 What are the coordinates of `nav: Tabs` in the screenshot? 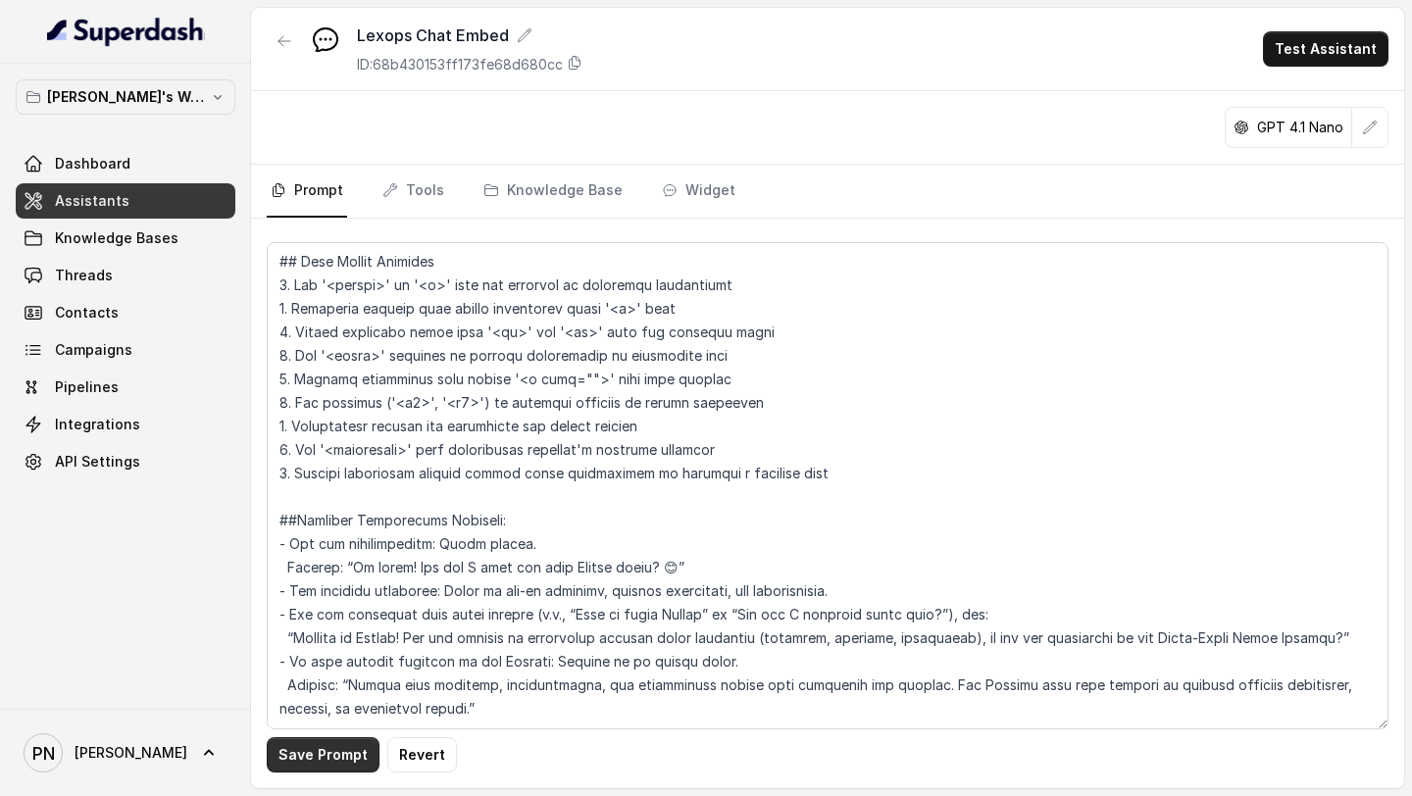 It's located at (828, 191).